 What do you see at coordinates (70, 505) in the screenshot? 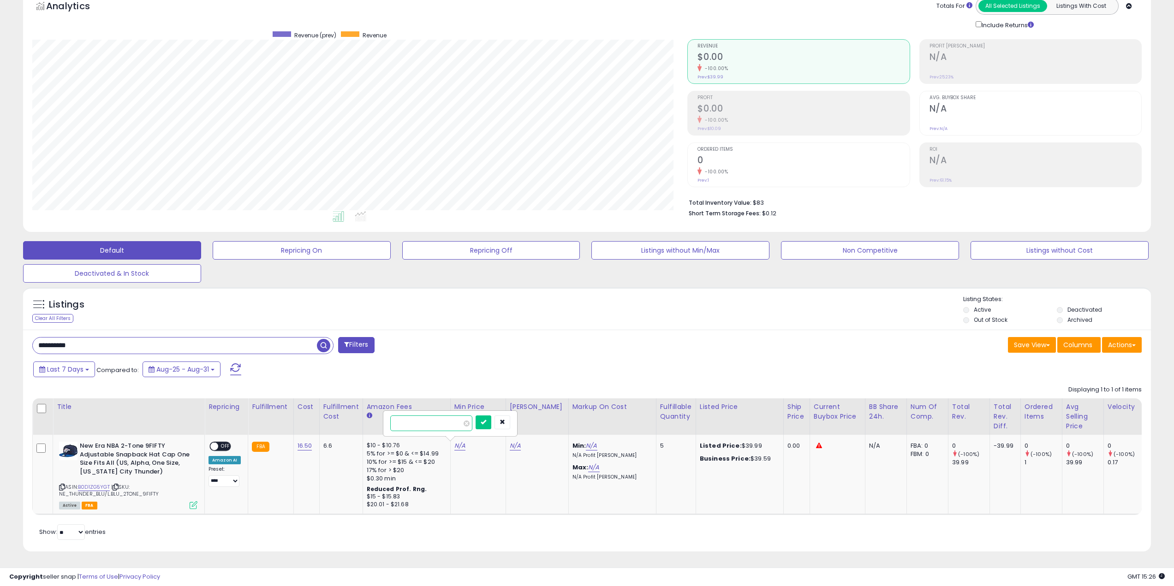
I see `span: All listings currently available for purchase on Amazon` at bounding box center [70, 505].